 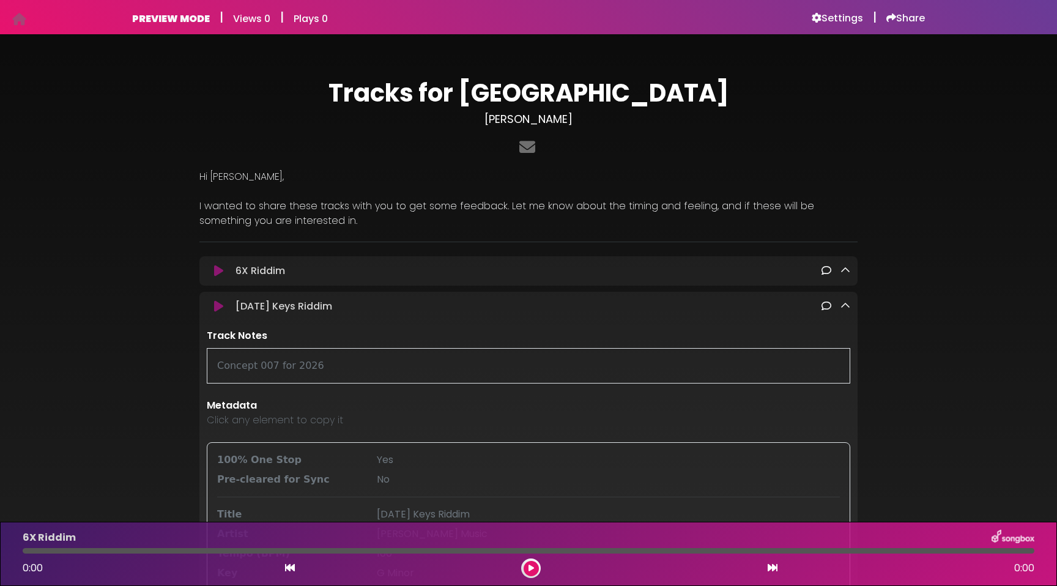 What do you see at coordinates (251, 18) in the screenshot?
I see `h6: Views 0` at bounding box center [251, 18].